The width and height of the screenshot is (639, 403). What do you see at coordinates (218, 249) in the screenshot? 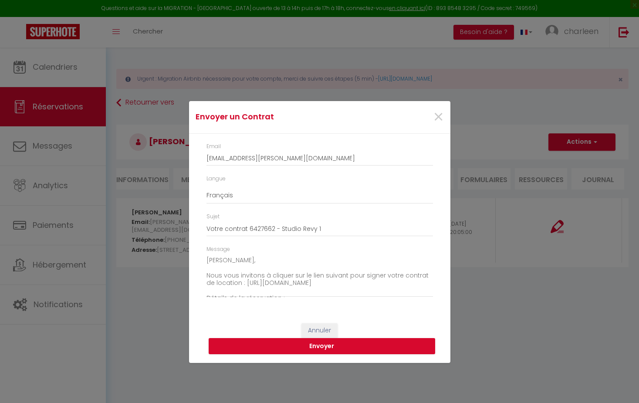
I see `label: Message` at bounding box center [218, 249].